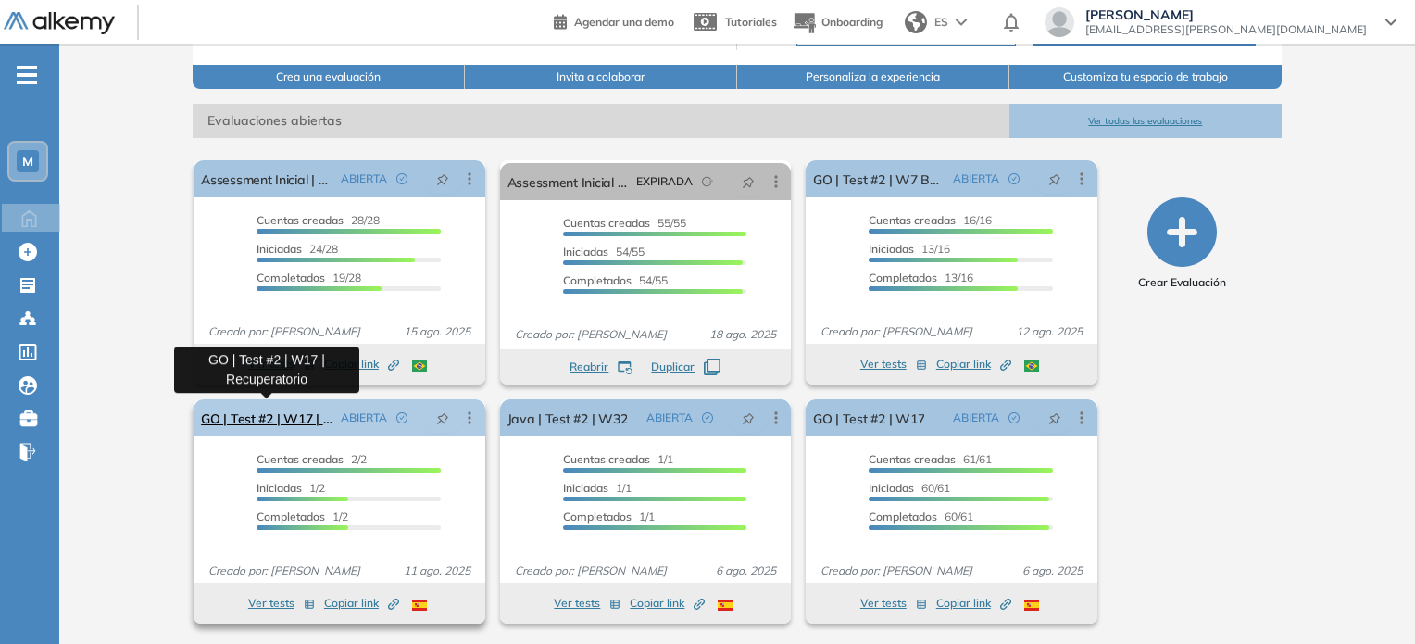 This screenshot has width=1415, height=644. Describe the element at coordinates (874, 77) in the screenshot. I see `button: Personaliza la experiencia` at that location.